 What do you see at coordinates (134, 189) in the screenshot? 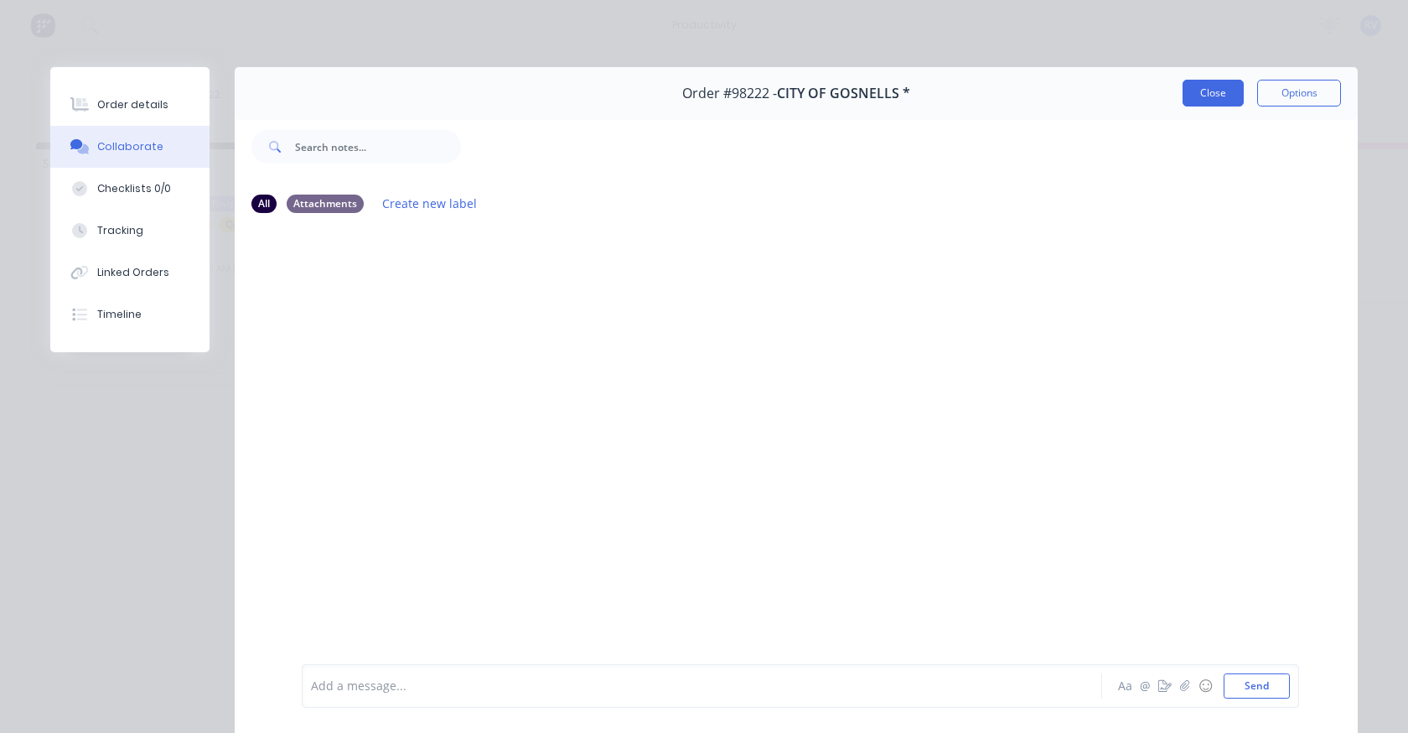
I see `div: Checklists 0/0` at bounding box center [134, 189].